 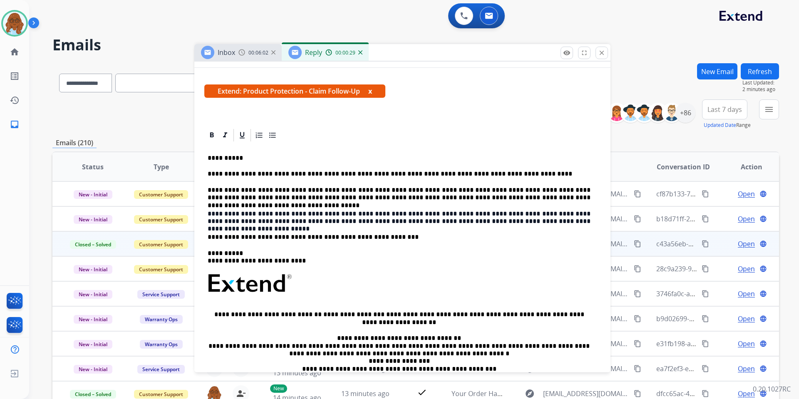 I want to click on span: 00:06:02, so click(x=258, y=53).